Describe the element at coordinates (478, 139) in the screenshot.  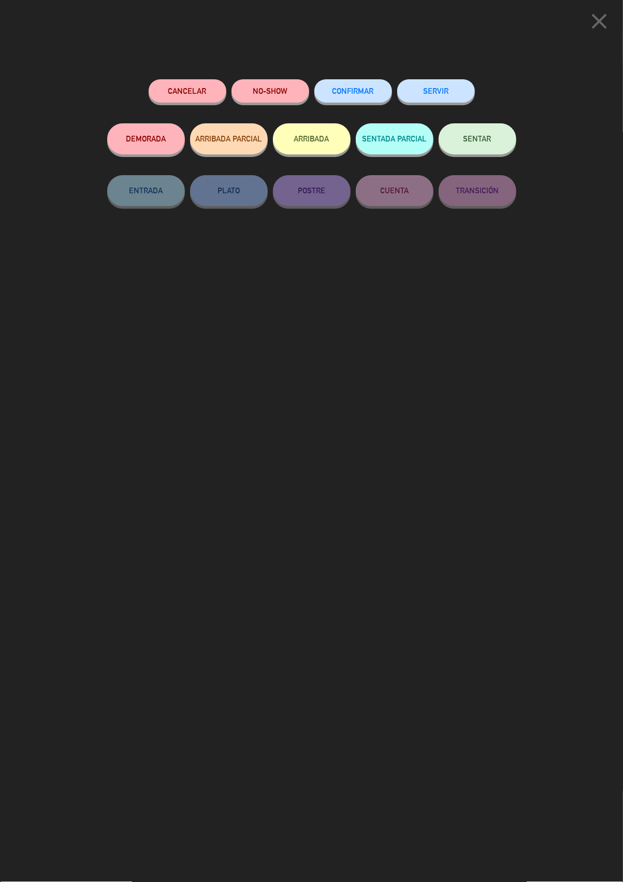
I see `button: SENTAR` at that location.